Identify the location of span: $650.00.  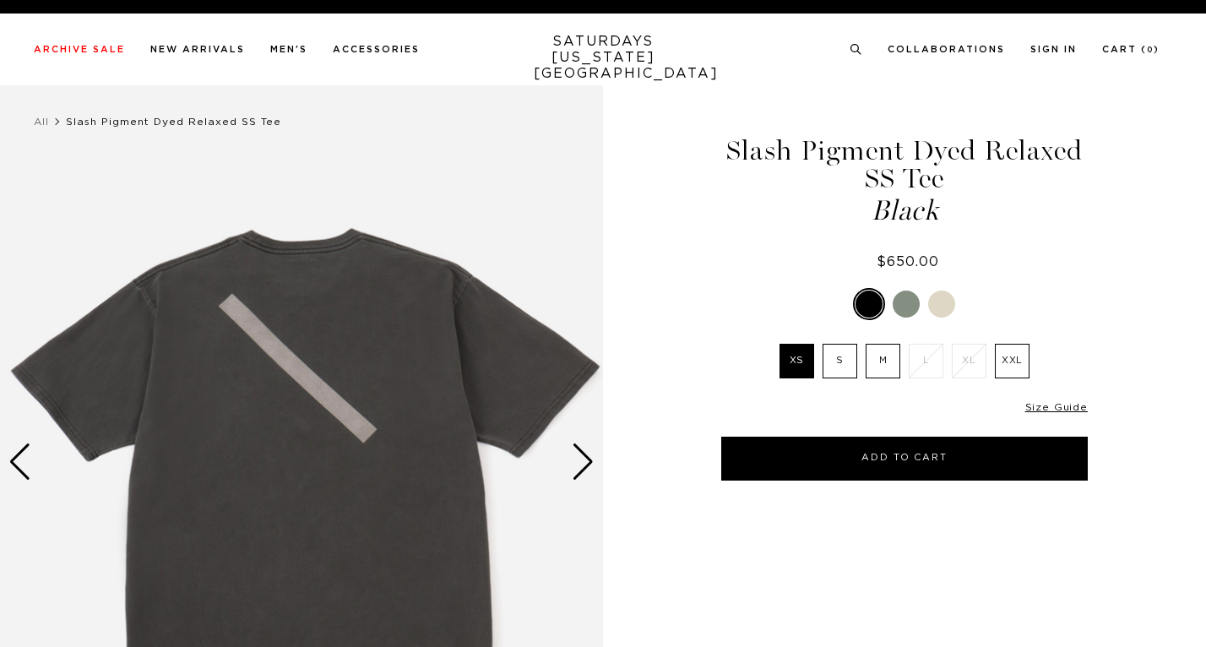
(908, 262).